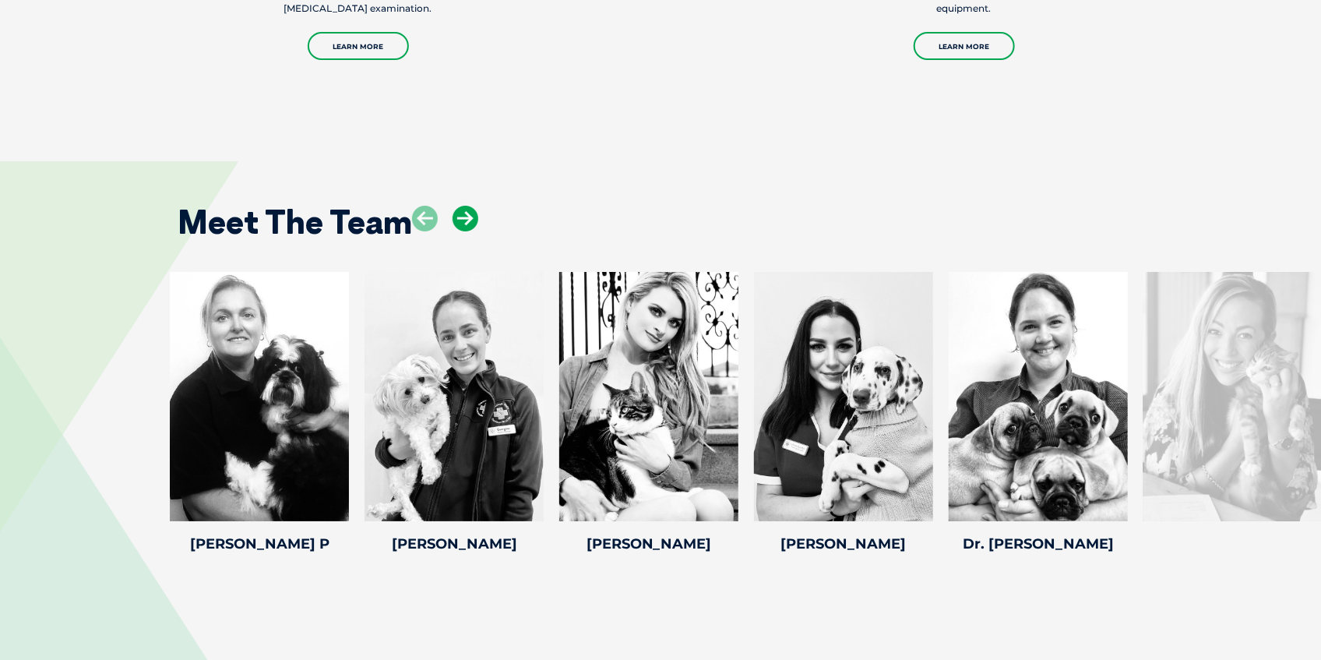  I want to click on h2: Meet The Team, so click(294, 222).